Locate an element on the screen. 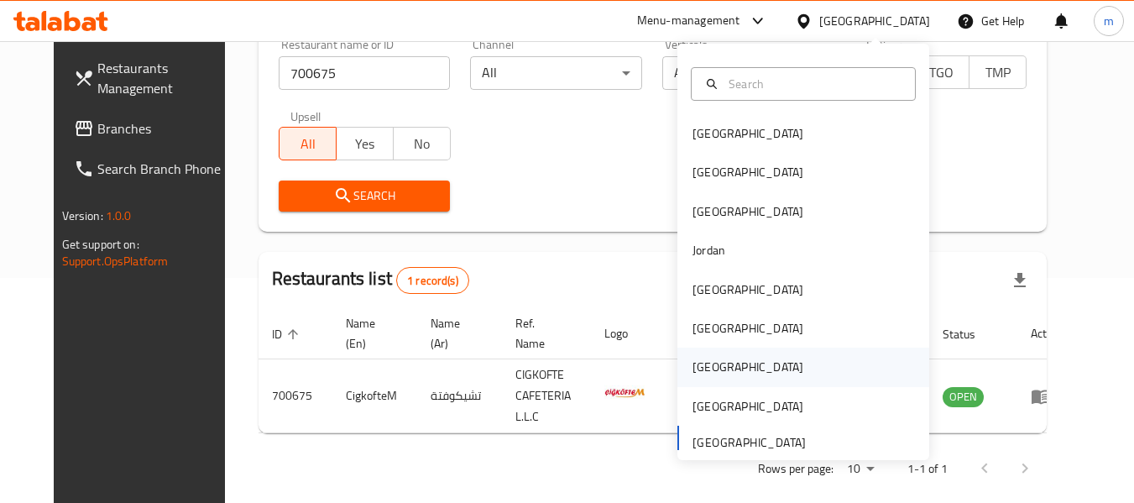 This screenshot has height=503, width=1134. span: Get support on: is located at coordinates (101, 244).